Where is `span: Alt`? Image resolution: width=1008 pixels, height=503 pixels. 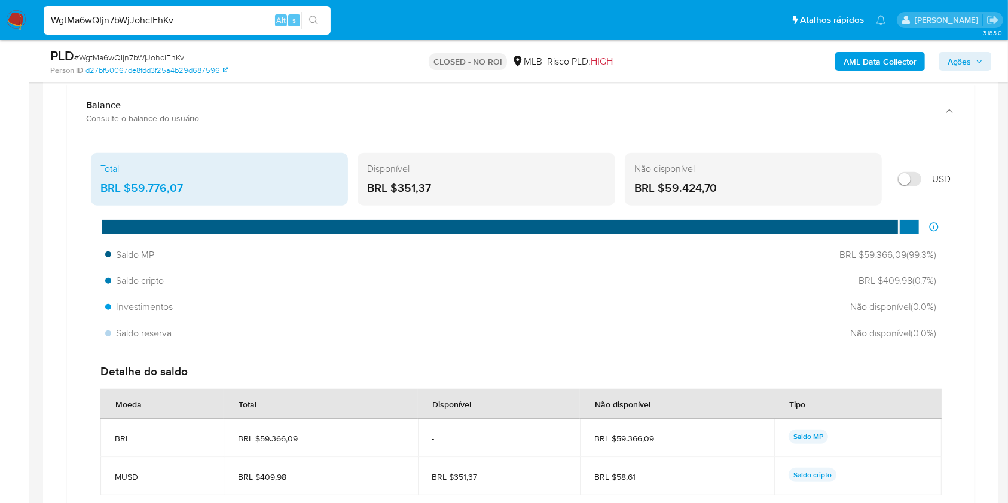 span: Alt is located at coordinates (281, 20).